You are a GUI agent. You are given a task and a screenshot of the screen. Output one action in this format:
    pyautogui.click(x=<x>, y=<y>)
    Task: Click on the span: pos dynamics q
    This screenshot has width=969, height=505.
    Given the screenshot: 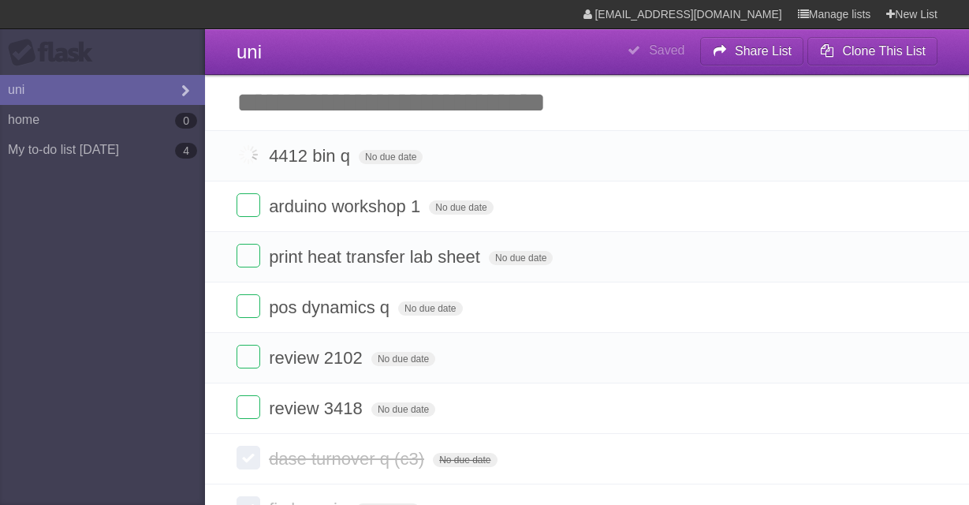 What is the action you would take?
    pyautogui.click(x=331, y=307)
    